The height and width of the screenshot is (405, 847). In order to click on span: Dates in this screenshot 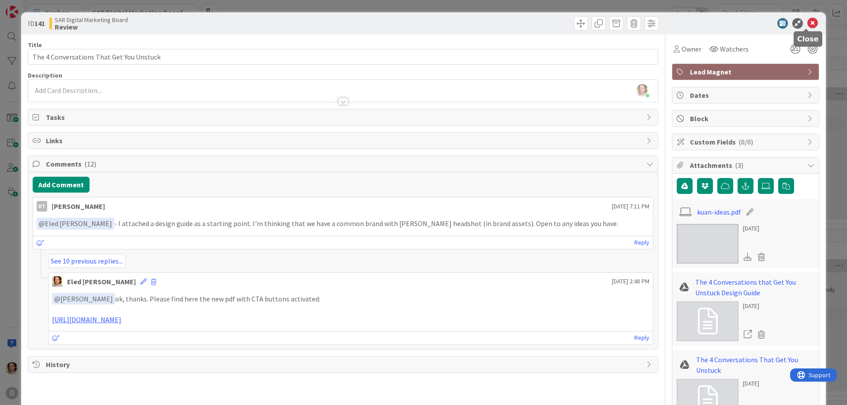, I will do `click(746, 95)`.